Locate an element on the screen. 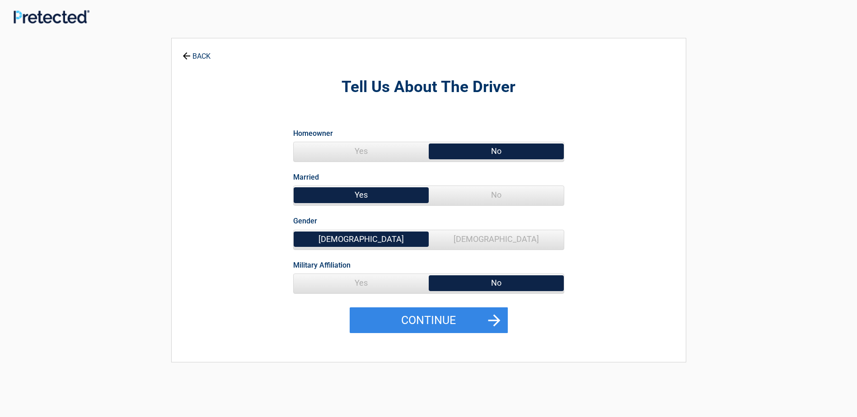 Image resolution: width=857 pixels, height=417 pixels. label: Homeowner is located at coordinates (313, 133).